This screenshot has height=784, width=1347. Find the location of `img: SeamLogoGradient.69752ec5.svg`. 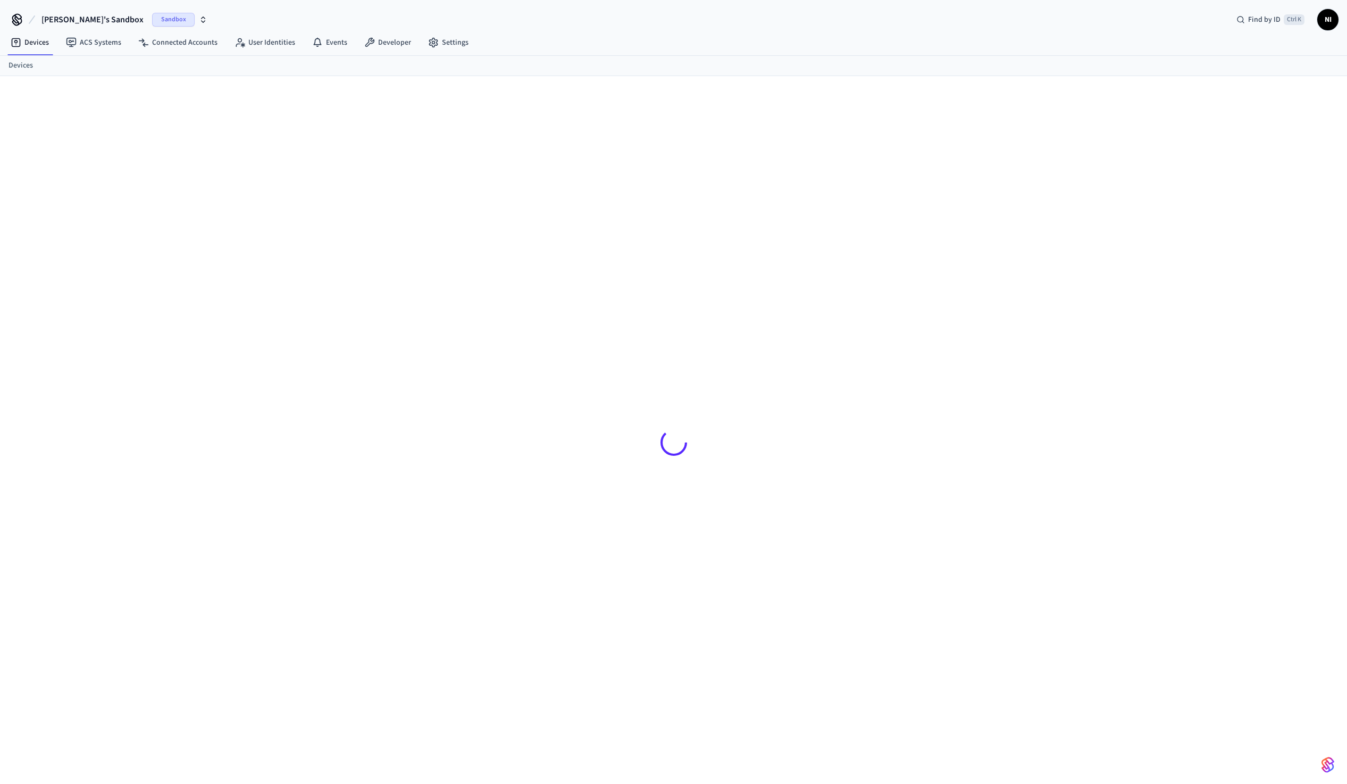

img: SeamLogoGradient.69752ec5.svg is located at coordinates (1328, 765).